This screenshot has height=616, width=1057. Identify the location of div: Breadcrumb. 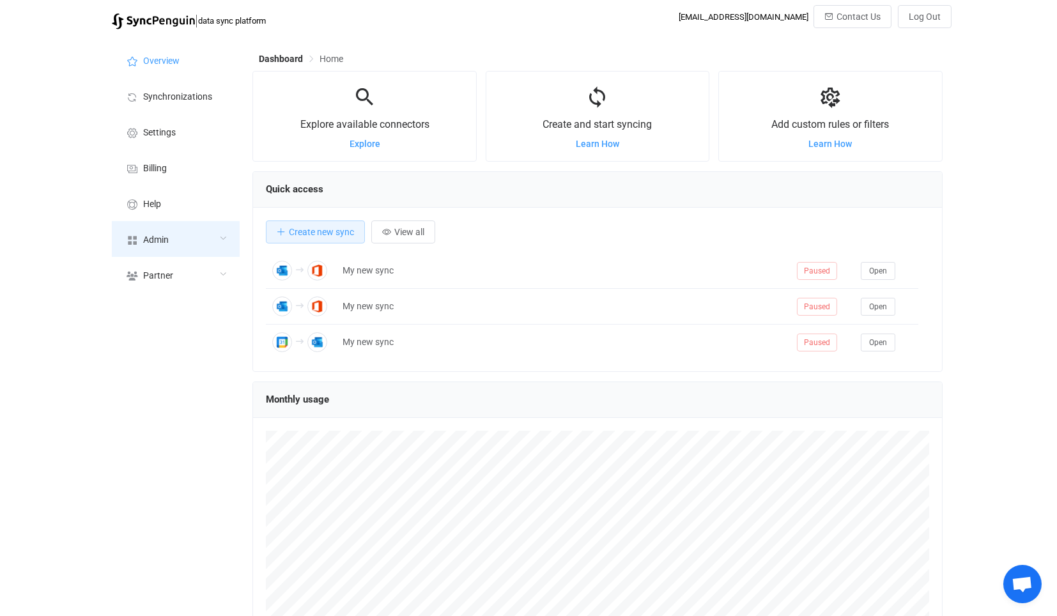
(301, 59).